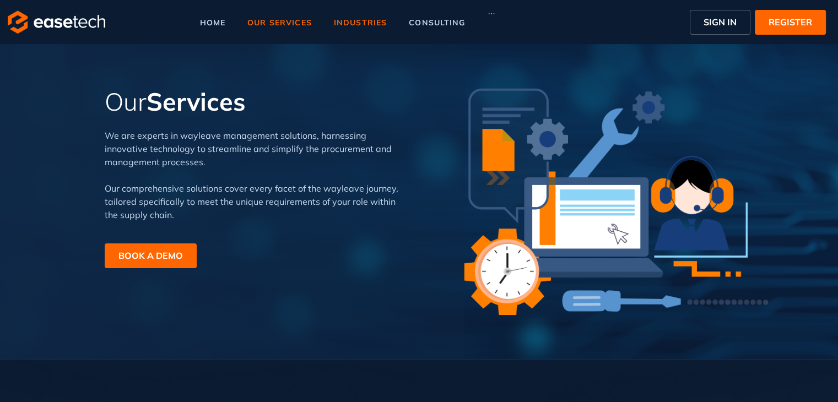 This screenshot has height=402, width=838. I want to click on span: BOOK A DEMO, so click(150, 256).